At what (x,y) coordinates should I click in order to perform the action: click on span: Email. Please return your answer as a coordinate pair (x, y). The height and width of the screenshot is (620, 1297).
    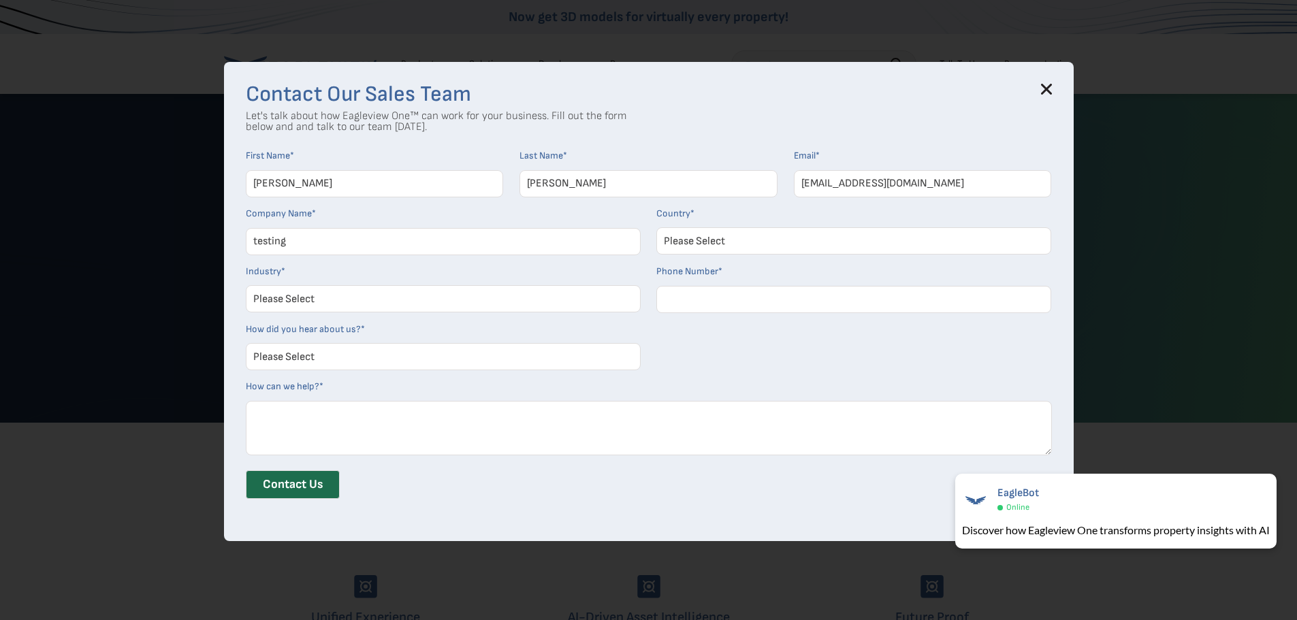
    Looking at the image, I should click on (805, 155).